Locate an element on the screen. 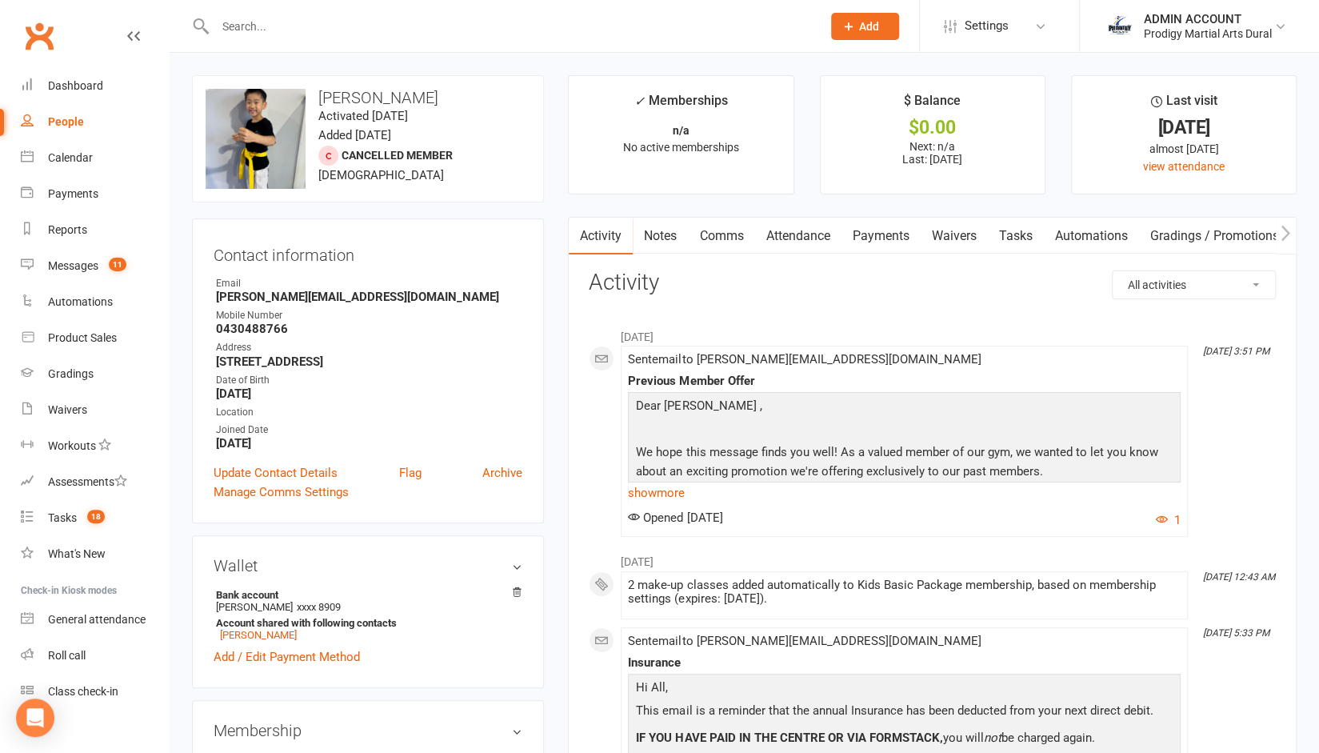 This screenshot has width=1319, height=753. a: Tasks 18 is located at coordinates (94, 517).